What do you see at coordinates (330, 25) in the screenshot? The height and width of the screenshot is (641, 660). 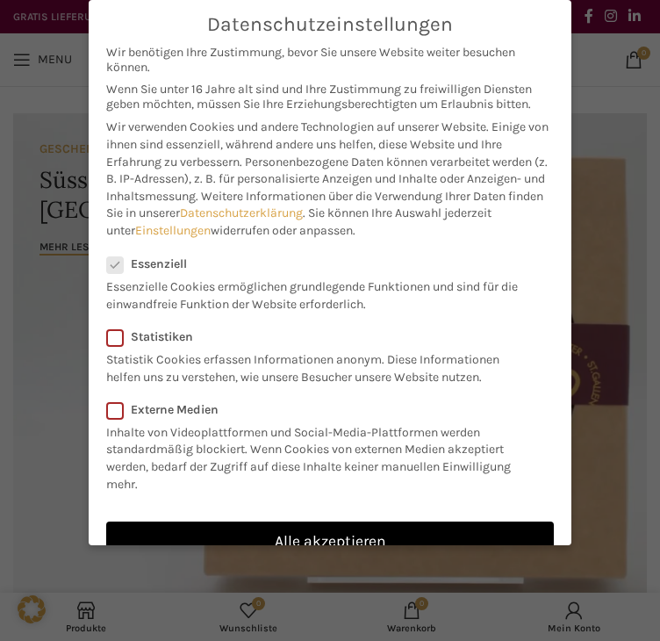 I see `span: Datenschutzeinstellungen` at bounding box center [330, 25].